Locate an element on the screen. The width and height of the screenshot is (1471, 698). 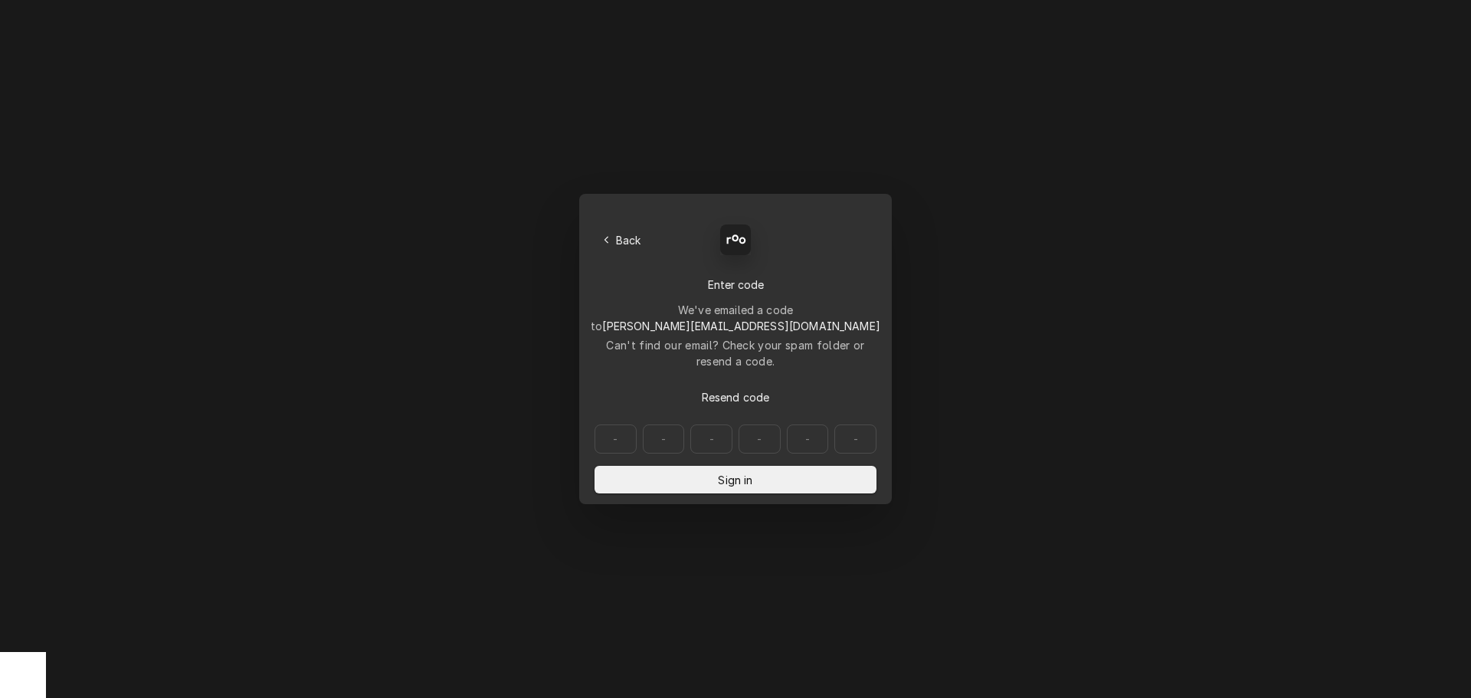
span: Resend code is located at coordinates (736, 397).